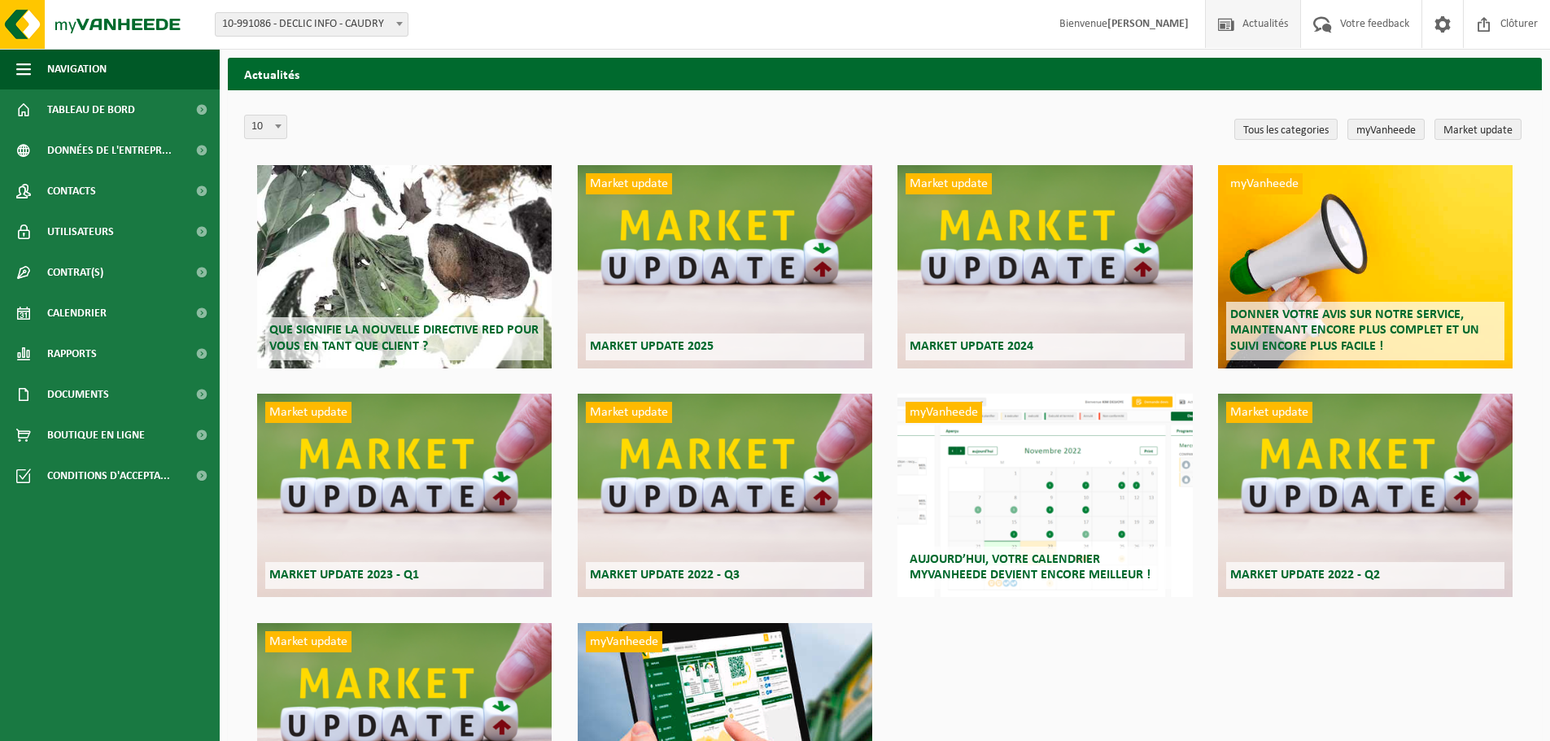 The image size is (1550, 741). What do you see at coordinates (972, 347) in the screenshot?
I see `span: Market update 2024` at bounding box center [972, 347].